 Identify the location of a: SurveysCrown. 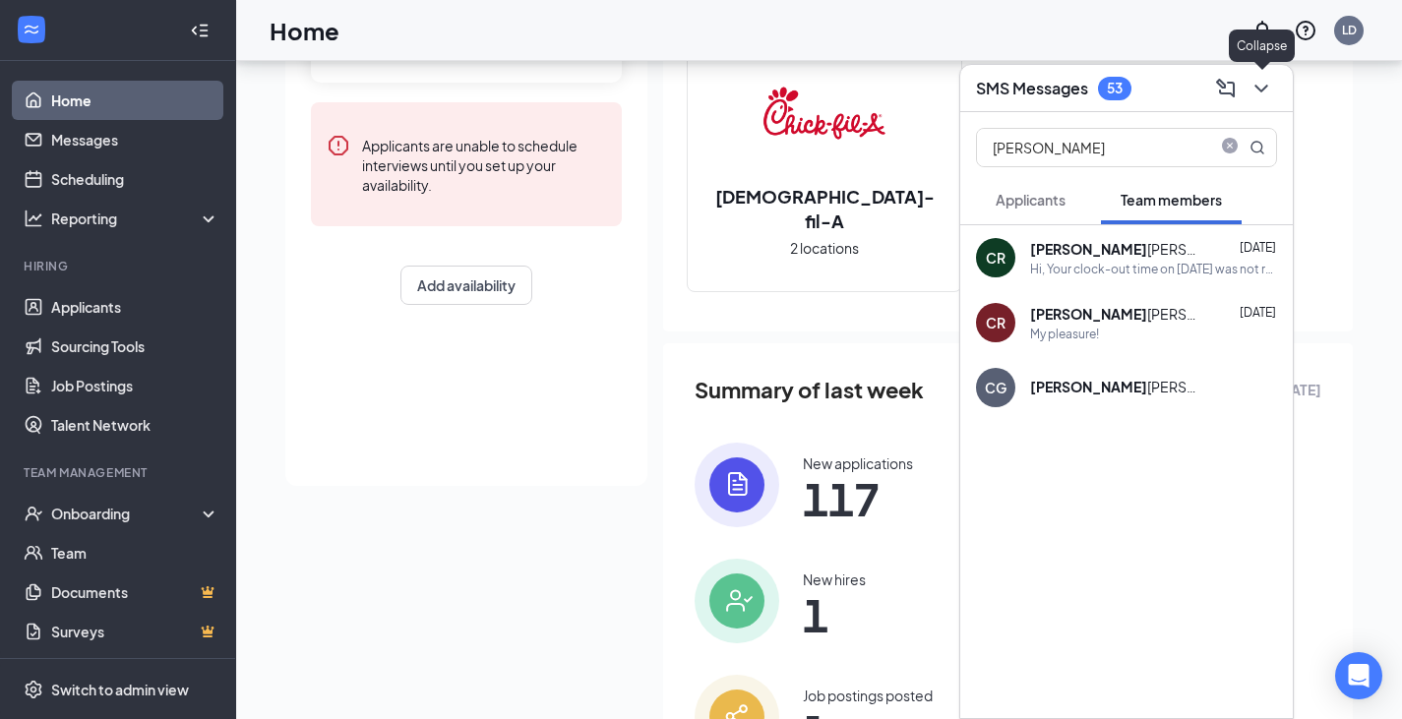
(135, 631).